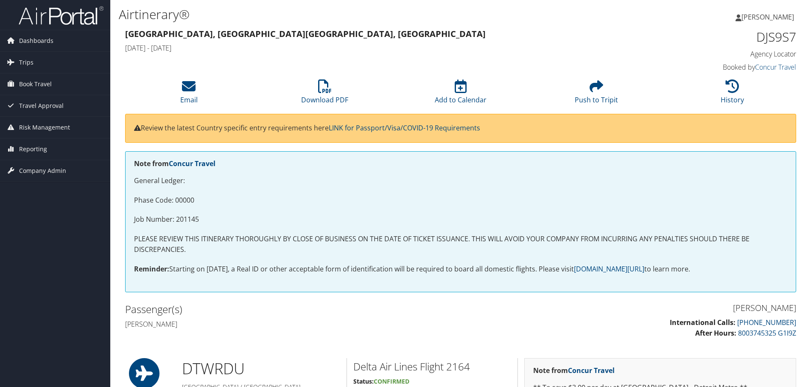  What do you see at coordinates (461, 200) in the screenshot?
I see `p: Phase Code: 00000` at bounding box center [461, 200].